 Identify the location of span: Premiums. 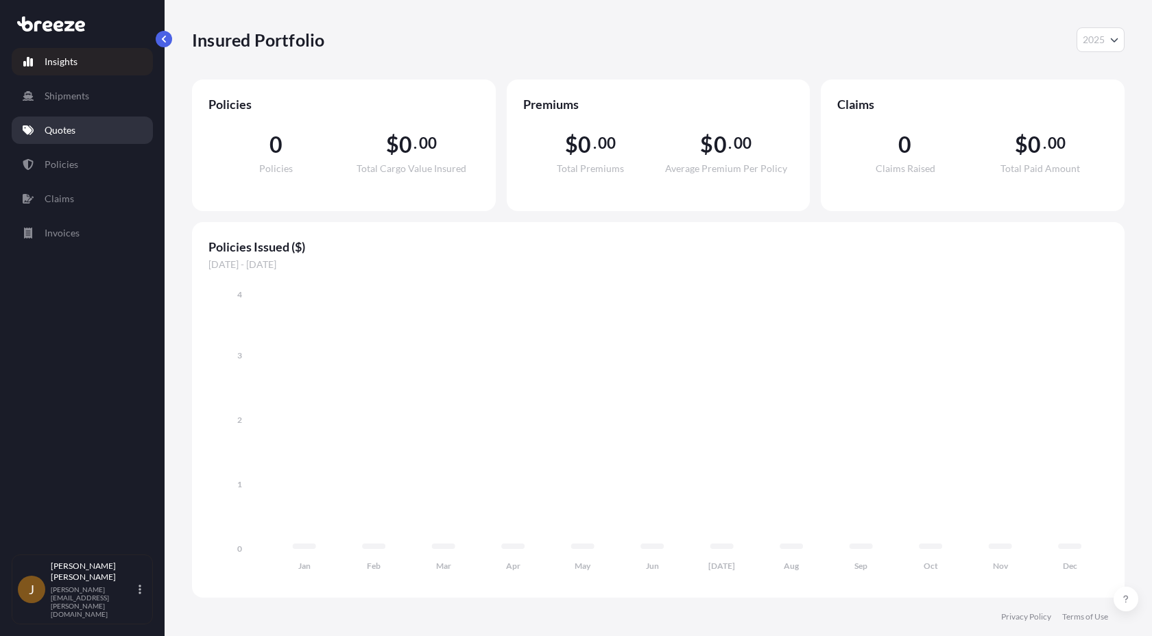
(658, 104).